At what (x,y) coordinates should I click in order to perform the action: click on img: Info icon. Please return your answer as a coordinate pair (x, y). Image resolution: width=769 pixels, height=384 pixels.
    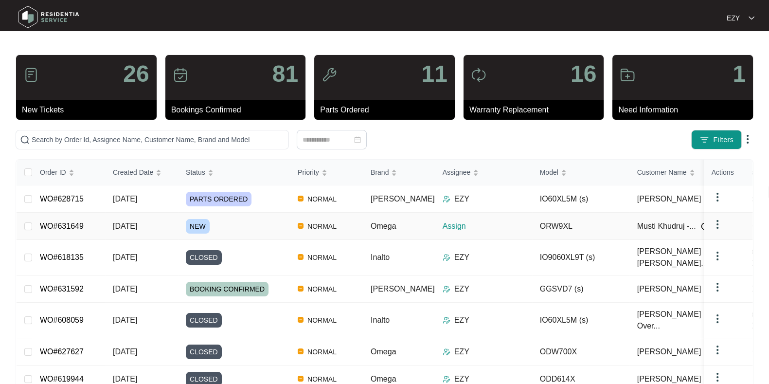
    Looking at the image, I should click on (705, 226).